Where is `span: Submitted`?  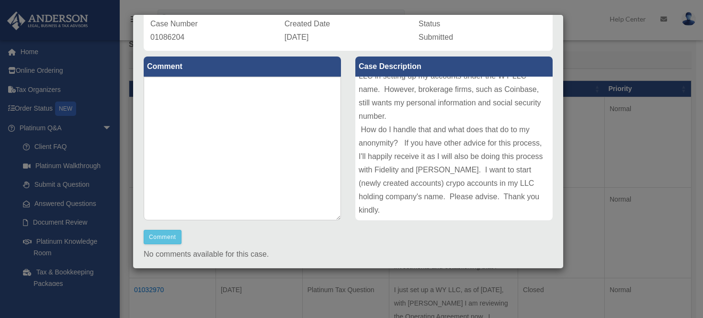
span: Submitted is located at coordinates (436, 37).